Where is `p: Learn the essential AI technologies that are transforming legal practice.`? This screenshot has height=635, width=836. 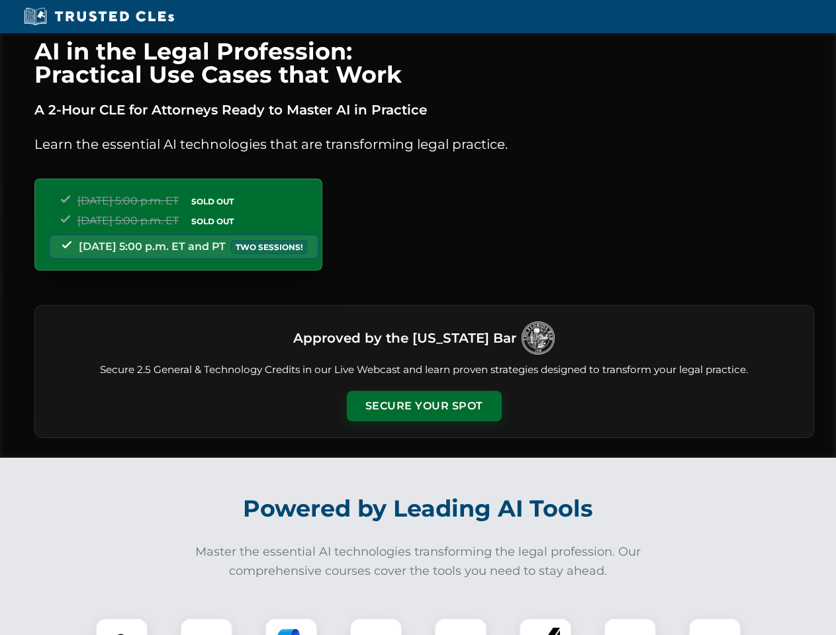
p: Learn the essential AI technologies that are transforming legal practice. is located at coordinates (424, 144).